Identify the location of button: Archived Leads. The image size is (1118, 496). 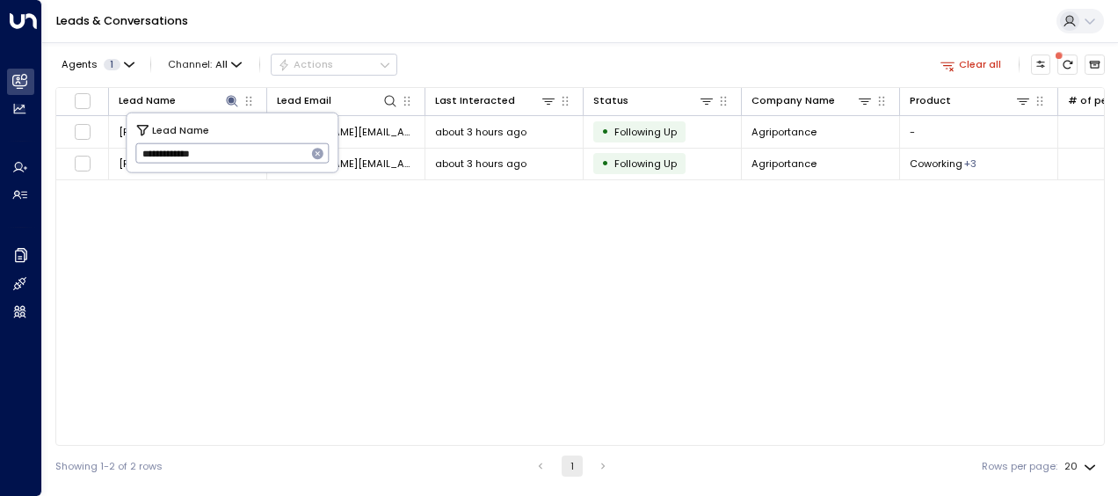
(1094, 64).